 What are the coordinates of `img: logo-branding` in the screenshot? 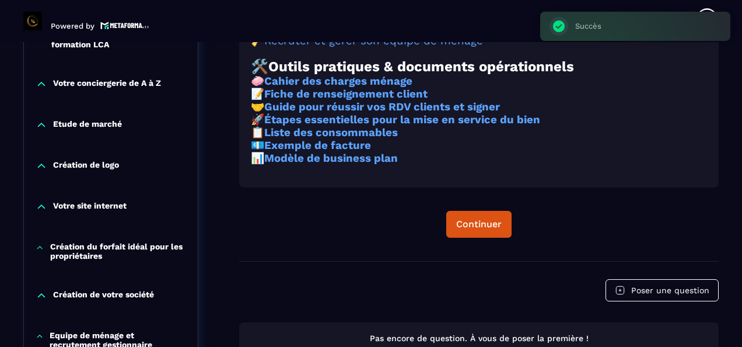 It's located at (33, 21).